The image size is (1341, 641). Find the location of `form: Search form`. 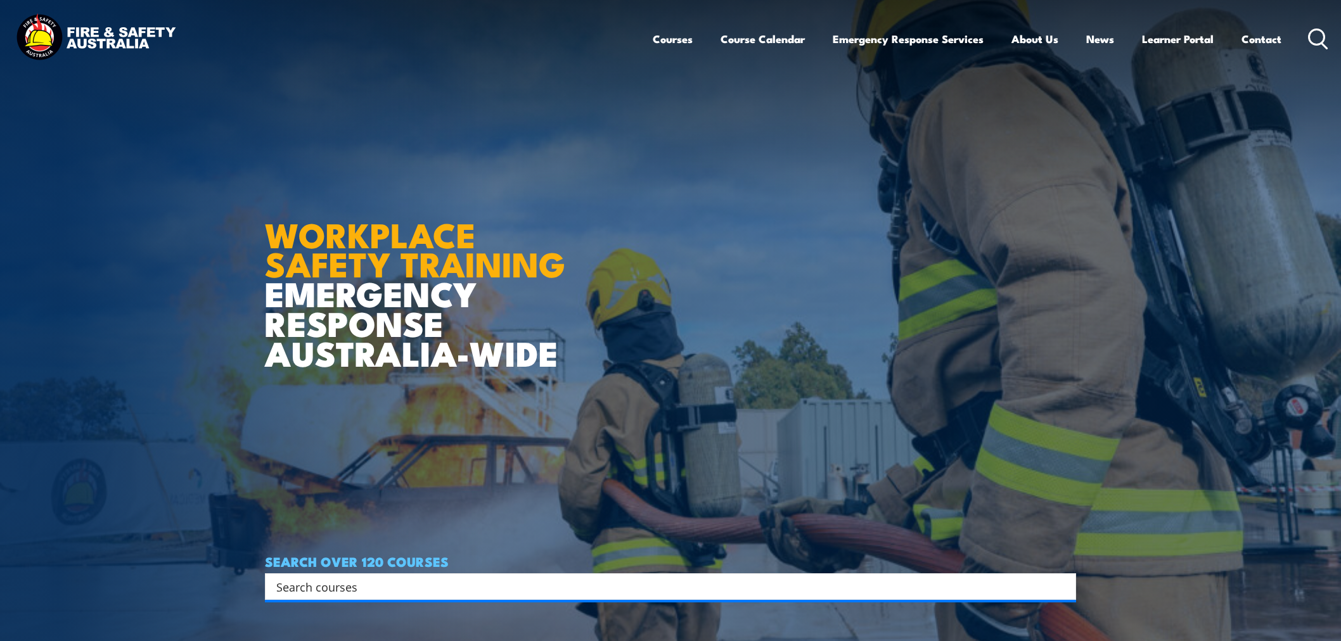

form: Search form is located at coordinates (665, 587).